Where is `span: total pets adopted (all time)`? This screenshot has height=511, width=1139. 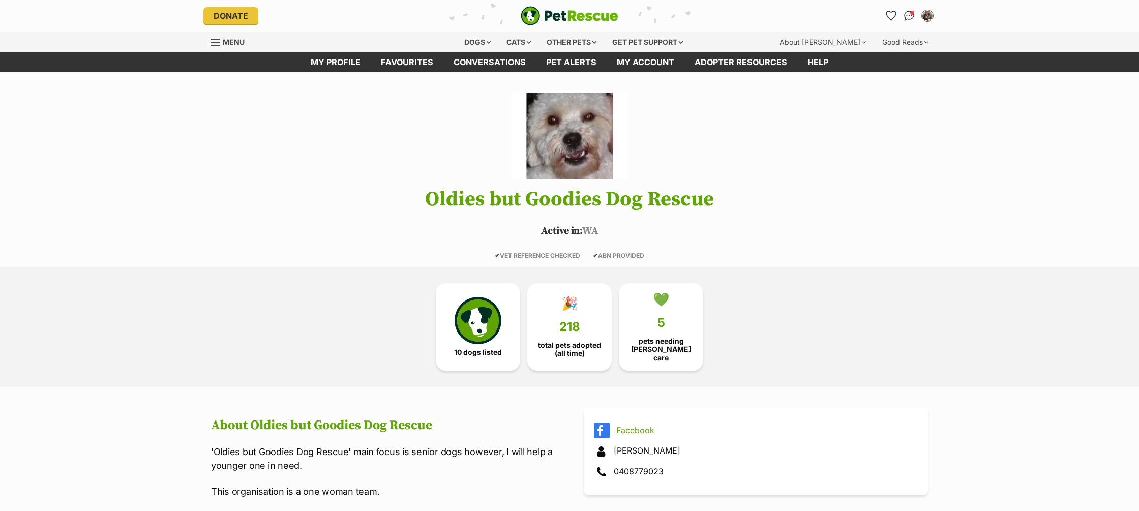
span: total pets adopted (all time) is located at coordinates (569, 349).